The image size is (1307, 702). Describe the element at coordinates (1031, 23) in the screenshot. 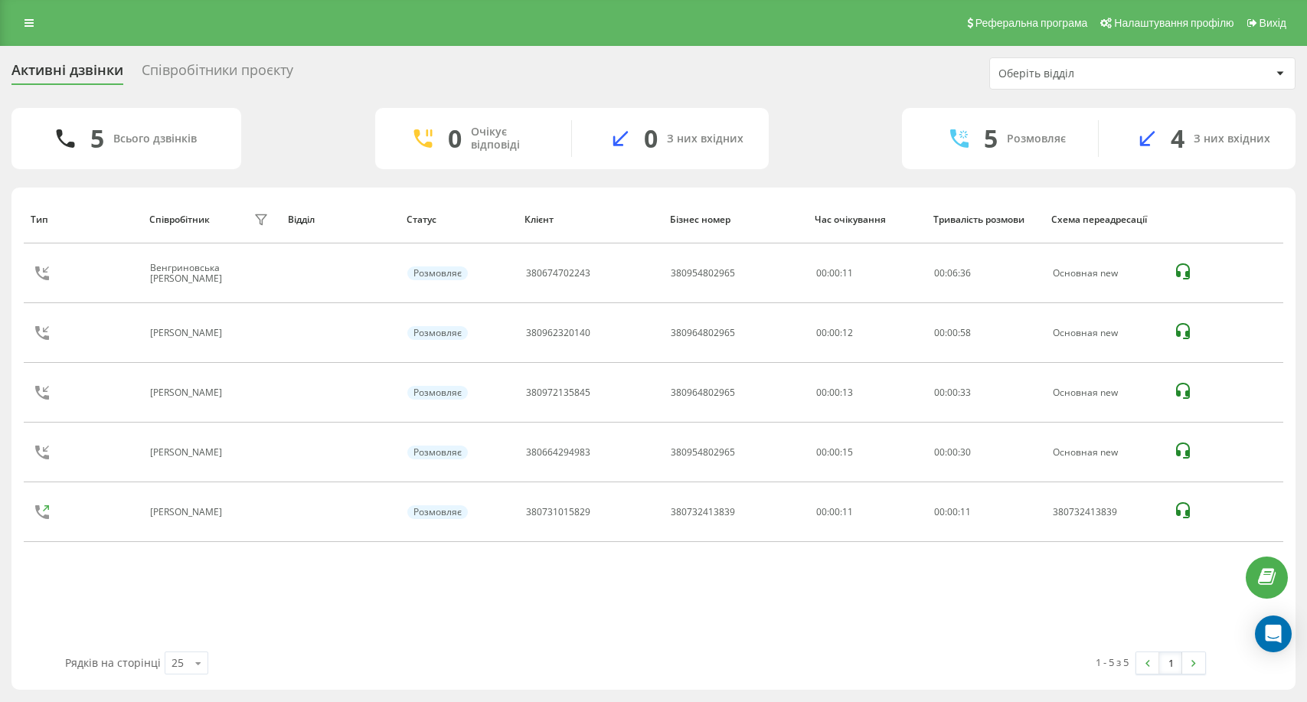

I see `span: Реферальна програма` at that location.